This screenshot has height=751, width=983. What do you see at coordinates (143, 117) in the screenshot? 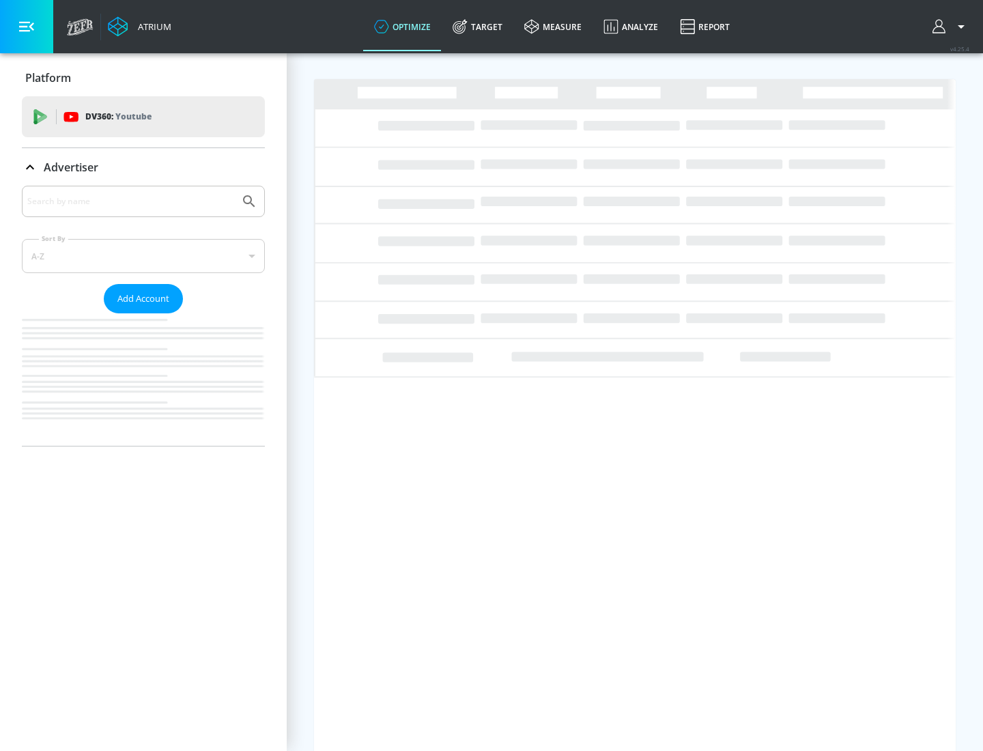
I see `div: DV360: Youtube` at bounding box center [143, 117].